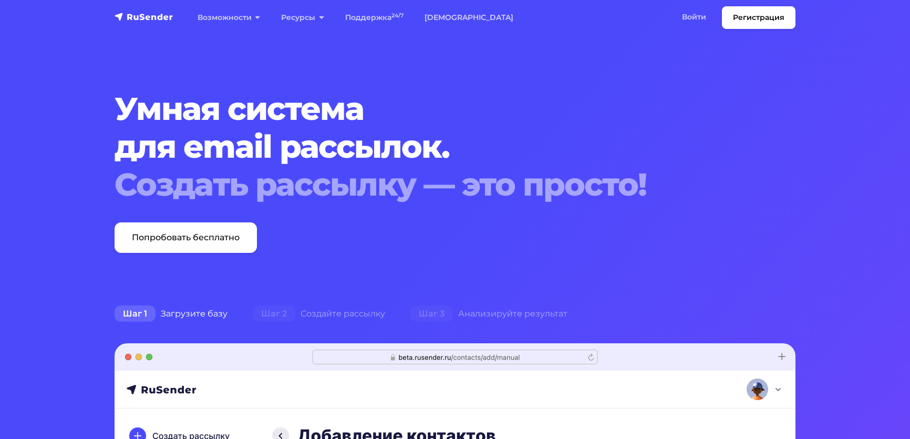 The width and height of the screenshot is (910, 439). What do you see at coordinates (431, 314) in the screenshot?
I see `span: Шаг 3` at bounding box center [431, 314].